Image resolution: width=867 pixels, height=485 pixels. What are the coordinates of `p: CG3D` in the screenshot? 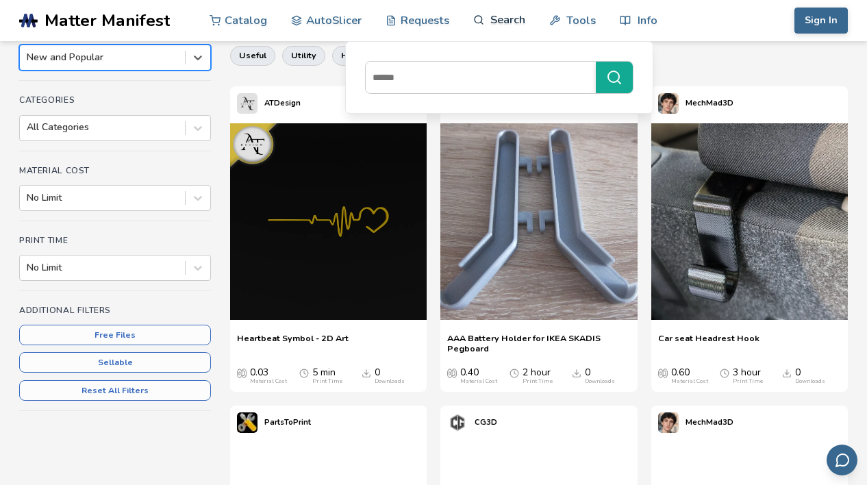 It's located at (485, 422).